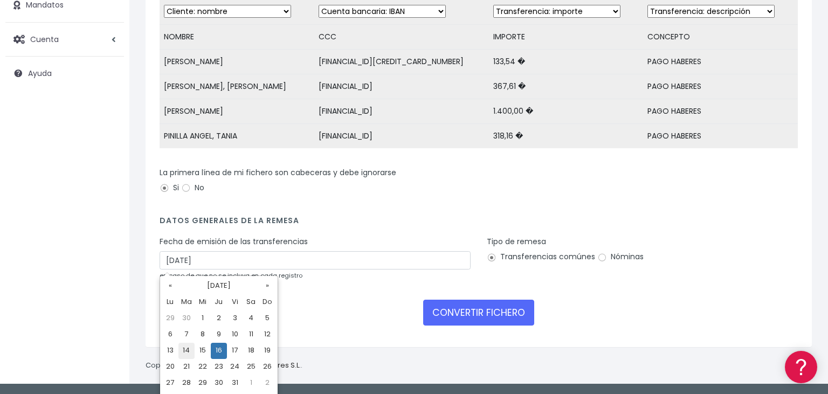  What do you see at coordinates (219, 302) in the screenshot?
I see `th: Ju` at bounding box center [219, 302].